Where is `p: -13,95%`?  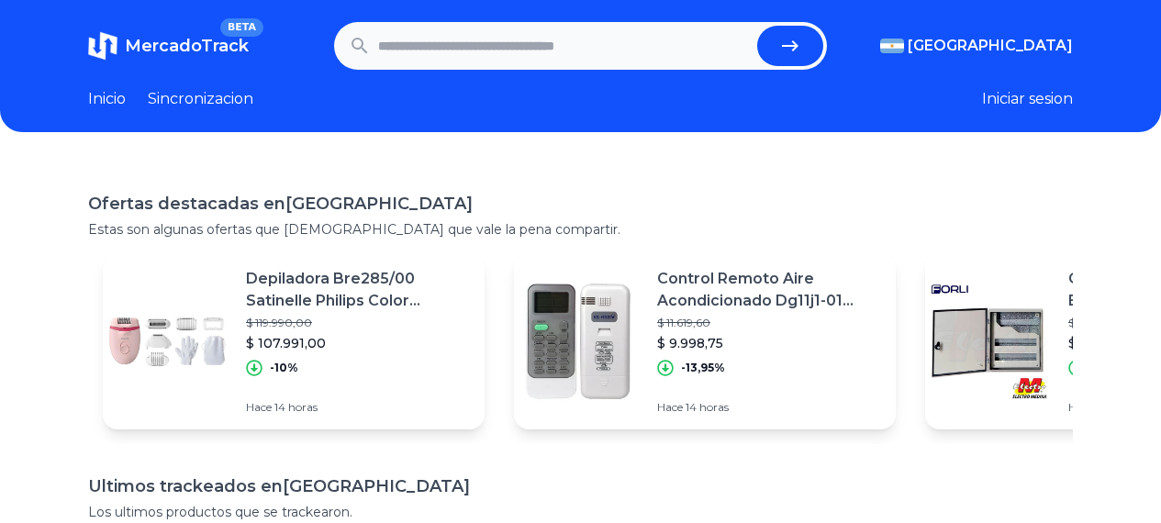 p: -13,95% is located at coordinates (703, 368).